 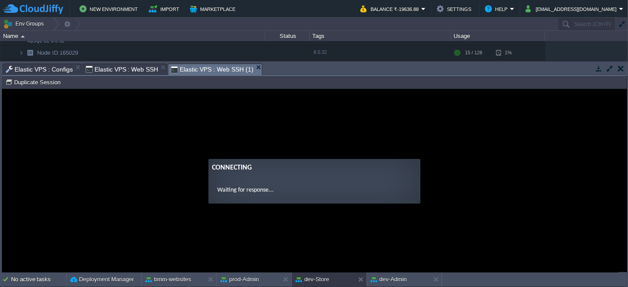 What do you see at coordinates (46, 41) in the screenshot?
I see `span: MySQL CE 8.0.32` at bounding box center [46, 41].